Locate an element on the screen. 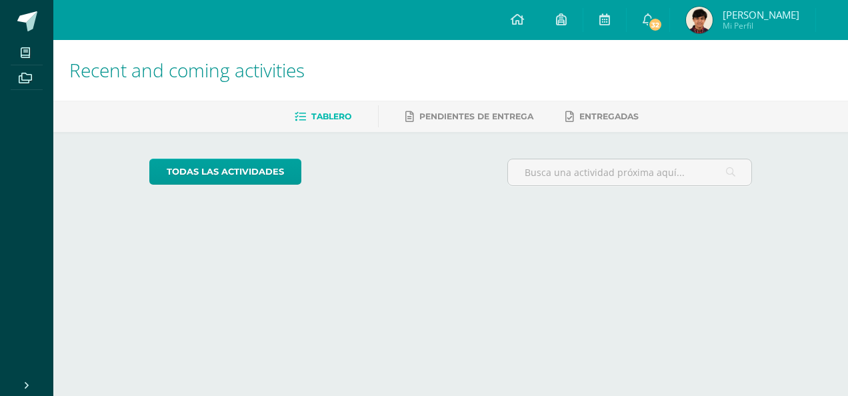  span: Entregadas is located at coordinates (609, 116).